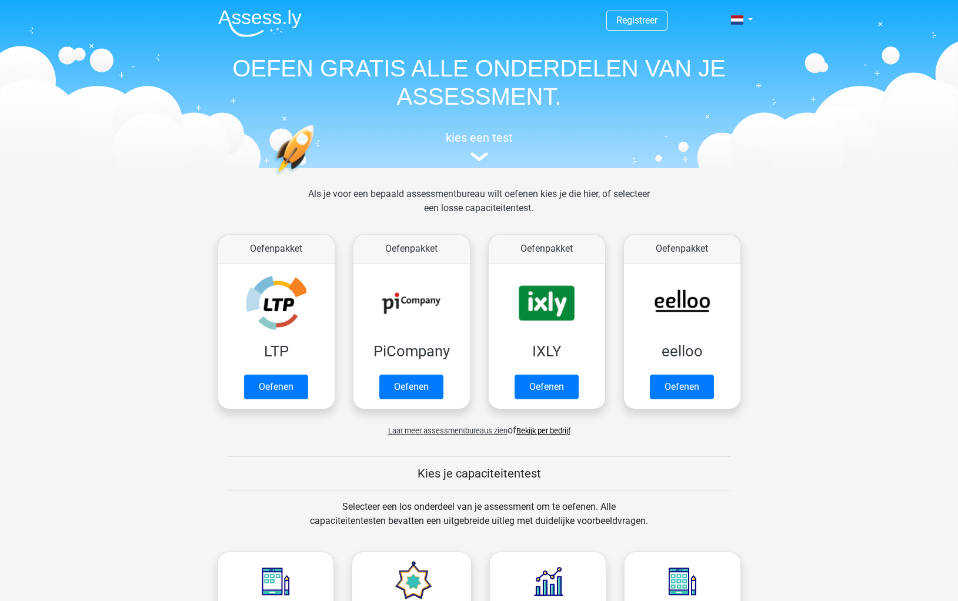 This screenshot has width=958, height=601. I want to click on img: Assessly, so click(260, 23).